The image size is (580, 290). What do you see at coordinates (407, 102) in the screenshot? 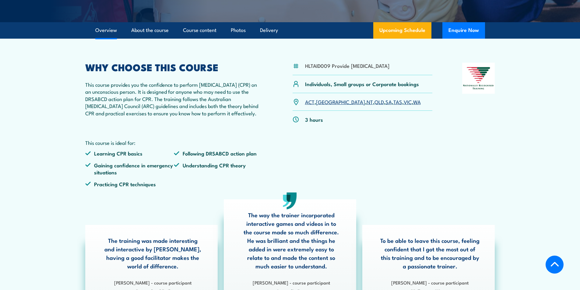
I see `a: VIC` at bounding box center [407, 102].